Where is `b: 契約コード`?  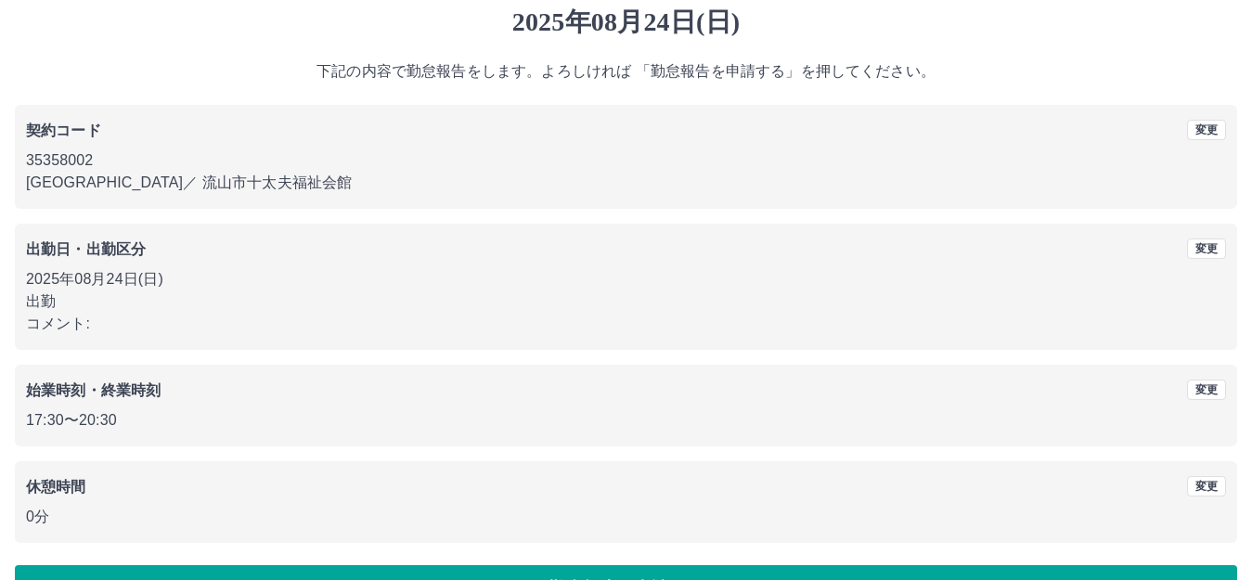
b: 契約コード is located at coordinates (63, 130).